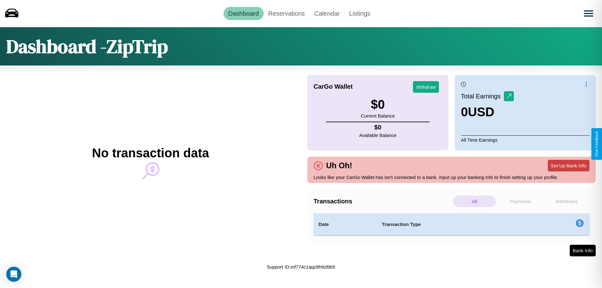  Describe the element at coordinates (597, 144) in the screenshot. I see `div: Give Feedback` at that location.